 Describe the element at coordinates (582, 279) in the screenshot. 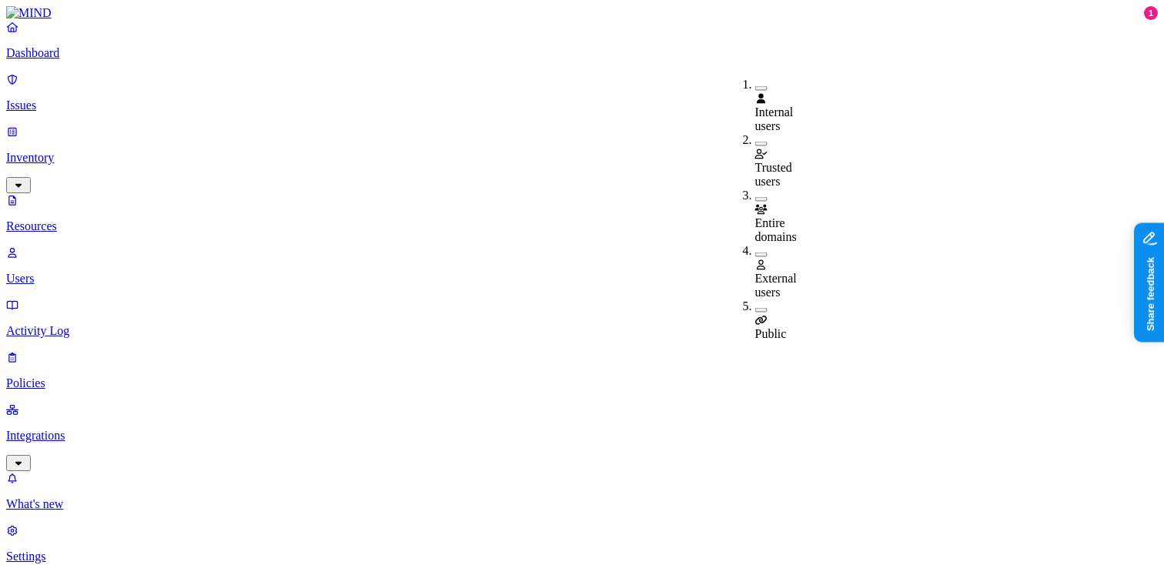

I see `p: Users` at that location.